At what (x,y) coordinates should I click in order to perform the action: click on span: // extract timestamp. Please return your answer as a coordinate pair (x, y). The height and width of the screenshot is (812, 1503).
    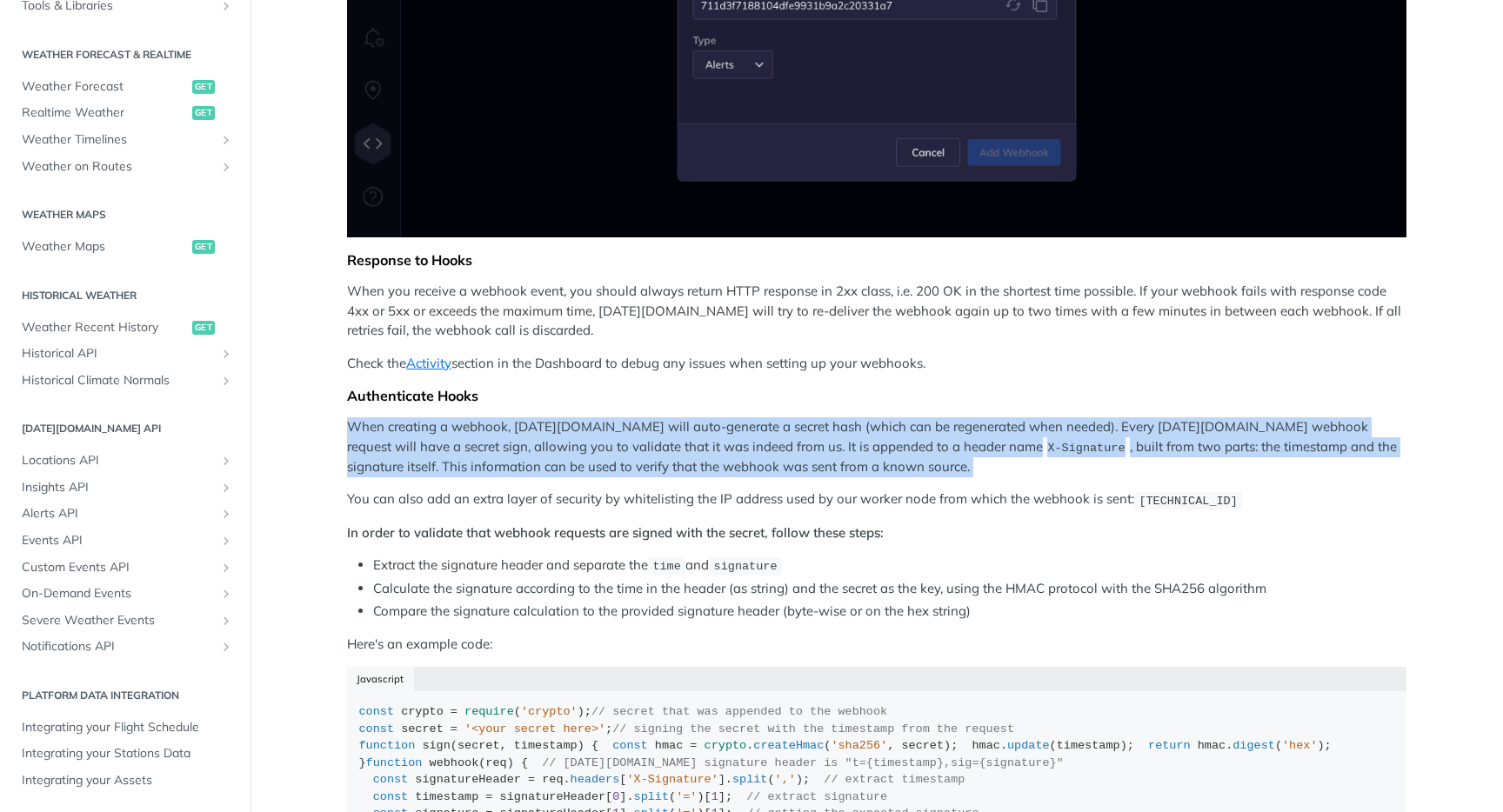
    Looking at the image, I should click on (895, 779).